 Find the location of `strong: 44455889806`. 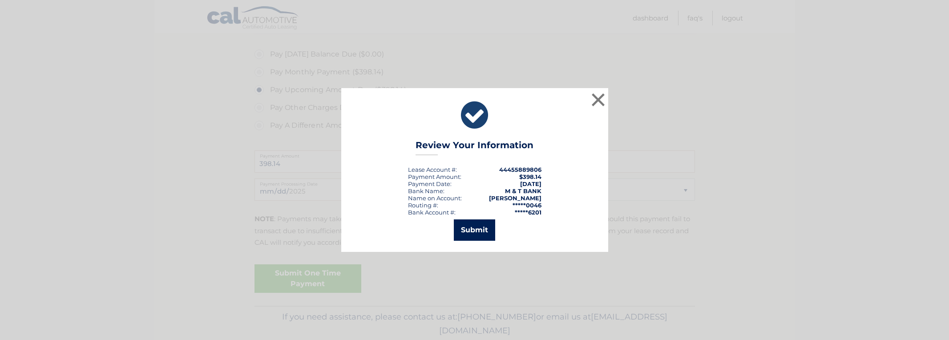

strong: 44455889806 is located at coordinates (520, 170).